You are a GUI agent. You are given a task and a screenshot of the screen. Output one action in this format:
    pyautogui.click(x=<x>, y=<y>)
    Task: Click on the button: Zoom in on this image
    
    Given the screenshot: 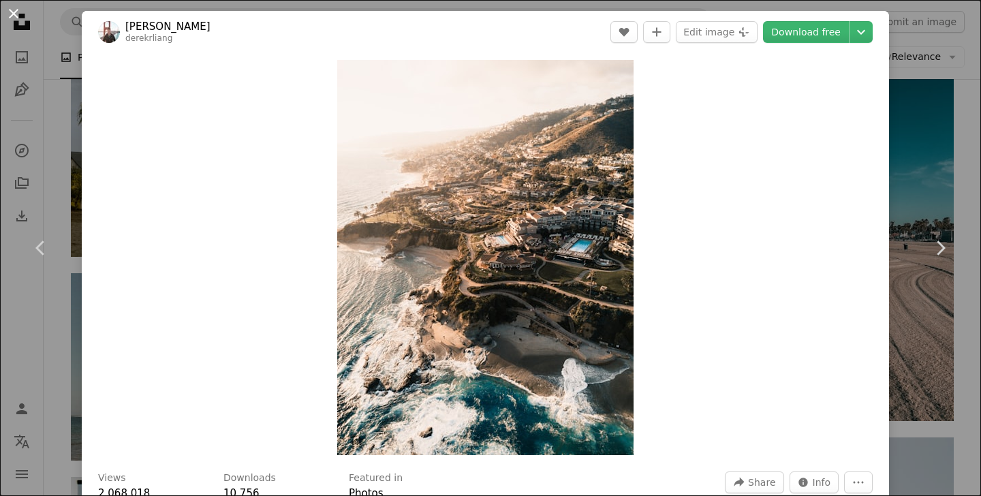 What is the action you would take?
    pyautogui.click(x=485, y=258)
    